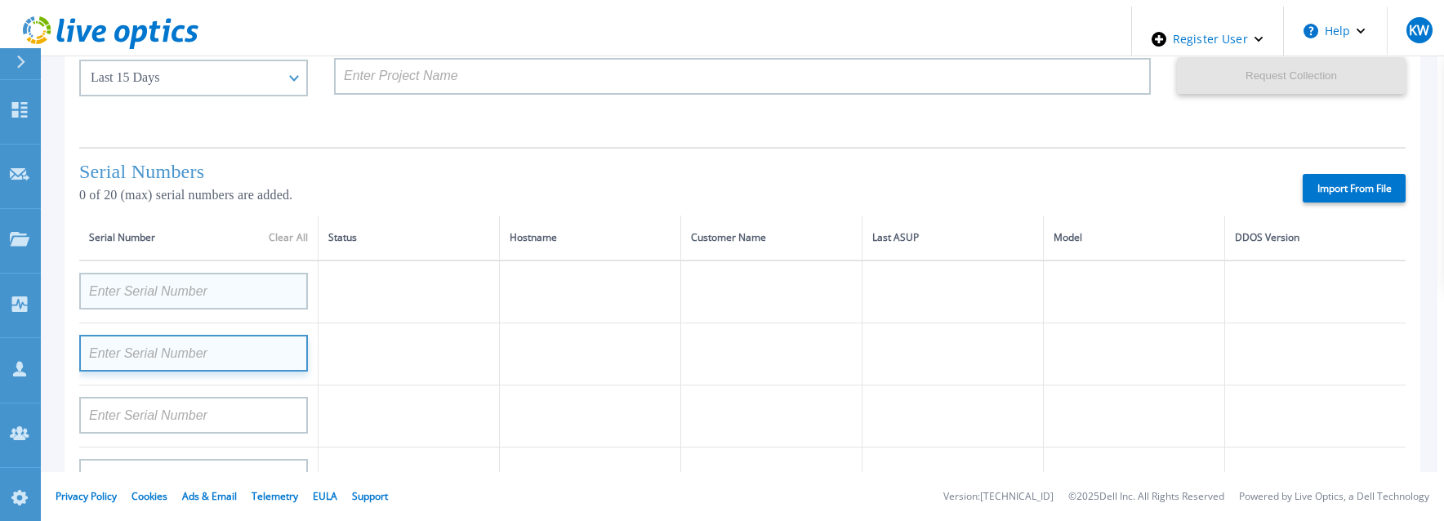 The height and width of the screenshot is (521, 1444). I want to click on li: Powered by Live Optics, a Dell Technology, so click(1334, 496).